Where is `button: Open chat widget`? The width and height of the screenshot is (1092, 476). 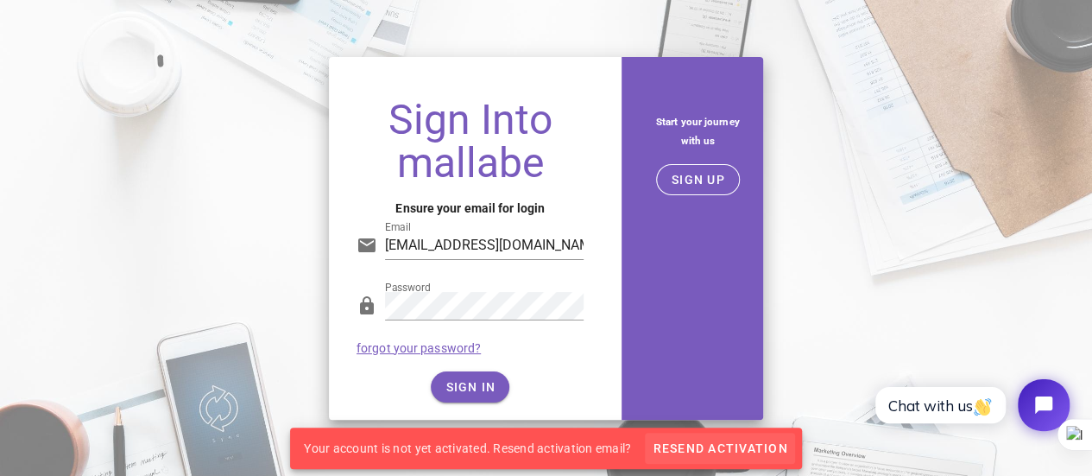
button: Open chat widget is located at coordinates (187, 41).